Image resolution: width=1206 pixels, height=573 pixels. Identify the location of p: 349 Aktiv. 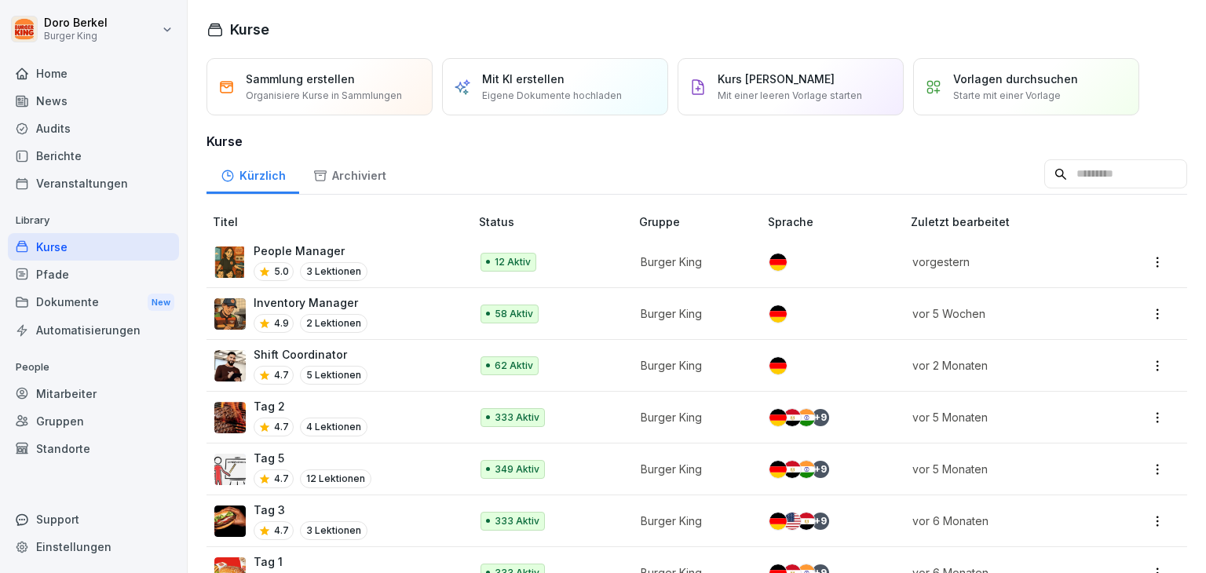
(517, 470).